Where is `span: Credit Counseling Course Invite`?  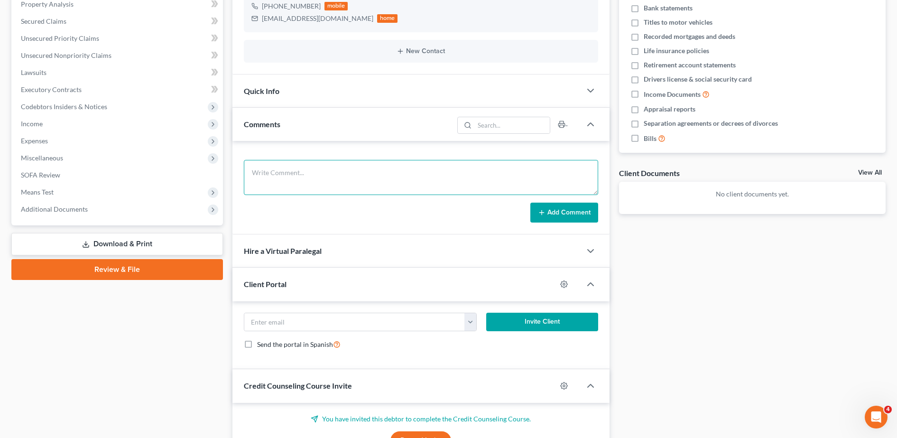 span: Credit Counseling Course Invite is located at coordinates (298, 385).